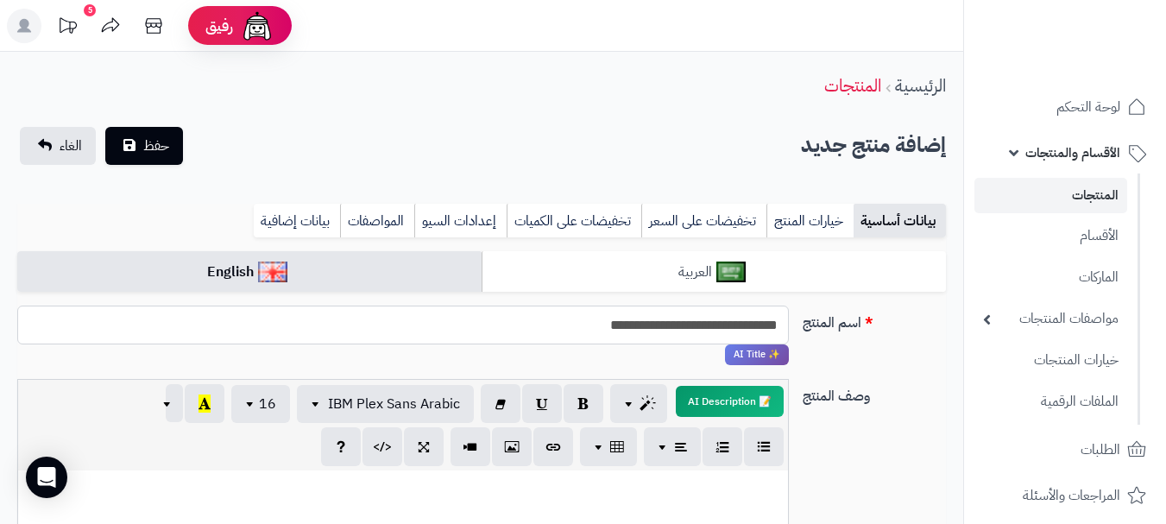 This screenshot has height=524, width=1166. I want to click on a: العربية, so click(714, 272).